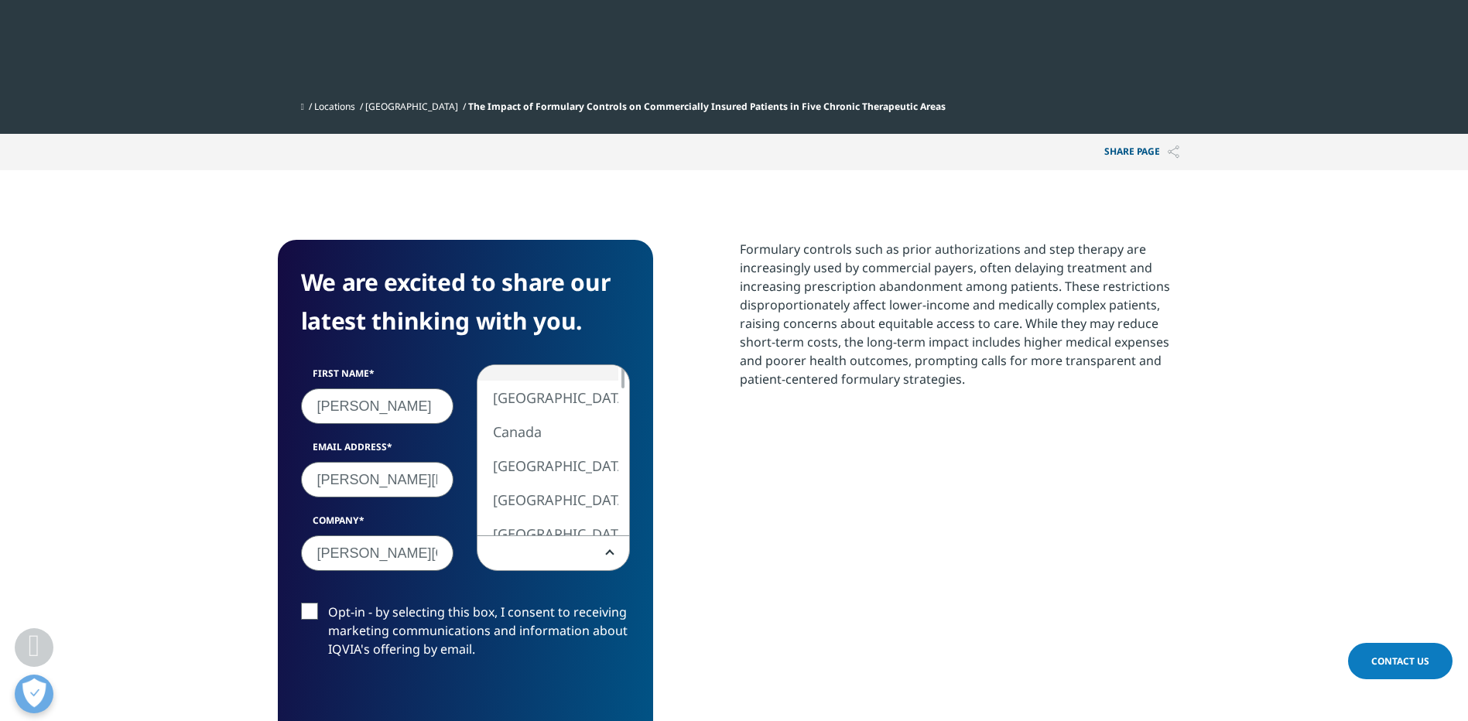 This screenshot has width=1468, height=721. Describe the element at coordinates (965, 320) in the screenshot. I see `p: Formulary controls such as prior authorizations and step therapy are increasingly used by commerc...` at that location.